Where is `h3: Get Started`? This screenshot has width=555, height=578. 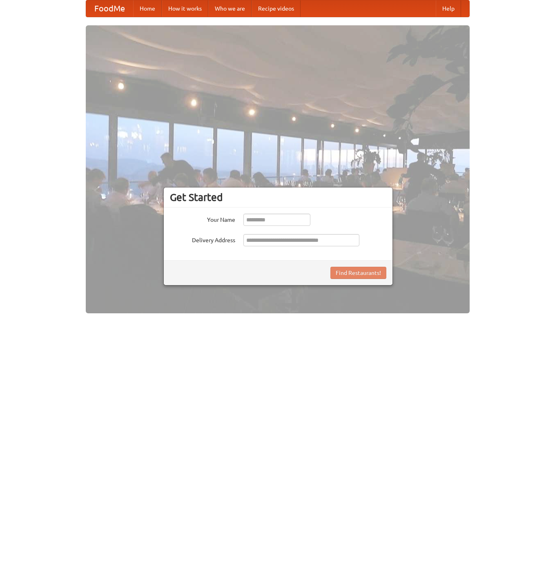
h3: Get Started is located at coordinates (278, 197).